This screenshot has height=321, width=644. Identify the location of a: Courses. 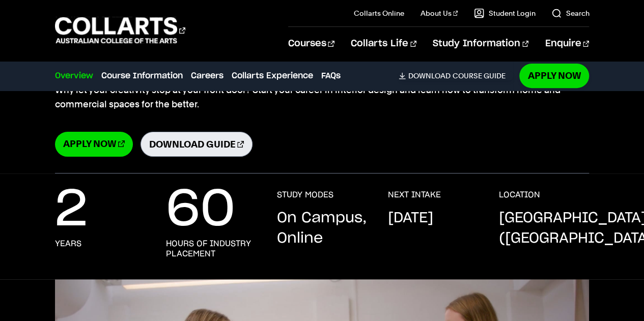
(311, 44).